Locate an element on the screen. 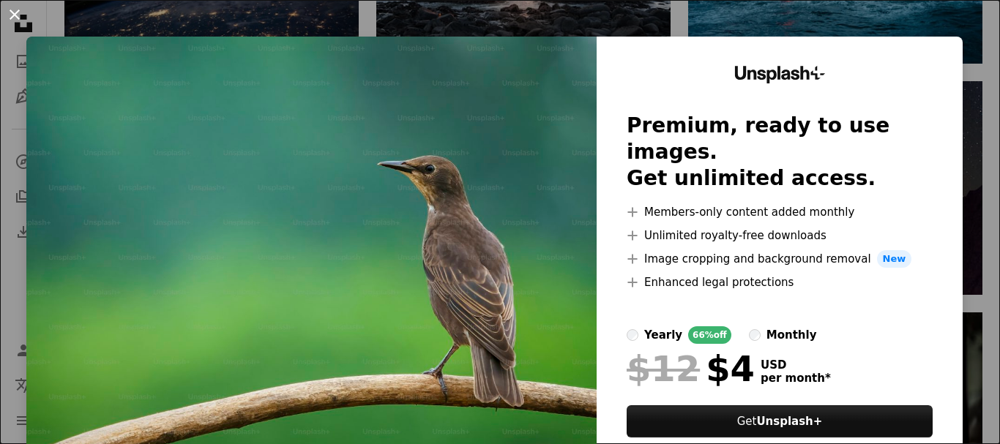  li: Unlimited royalty-free downloads is located at coordinates (780, 236).